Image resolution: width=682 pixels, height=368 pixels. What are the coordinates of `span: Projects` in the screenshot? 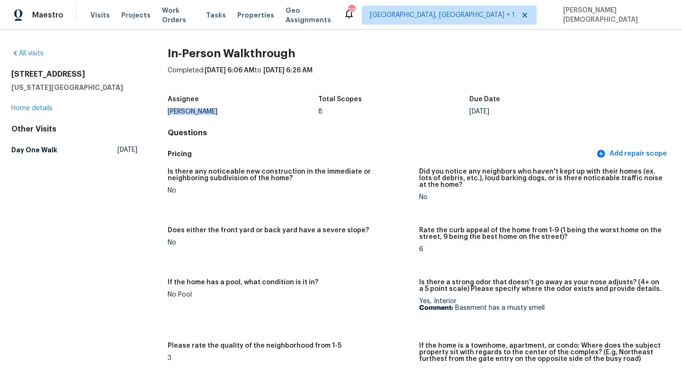 It's located at (136, 15).